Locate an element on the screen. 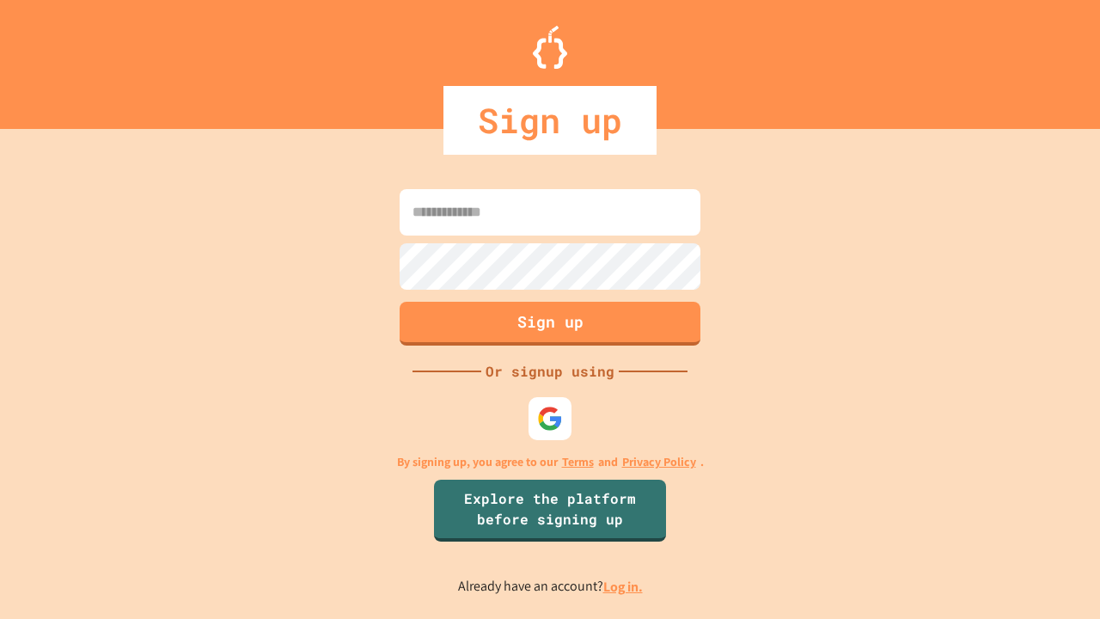 The height and width of the screenshot is (619, 1100). div: Or signup using is located at coordinates (550, 371).